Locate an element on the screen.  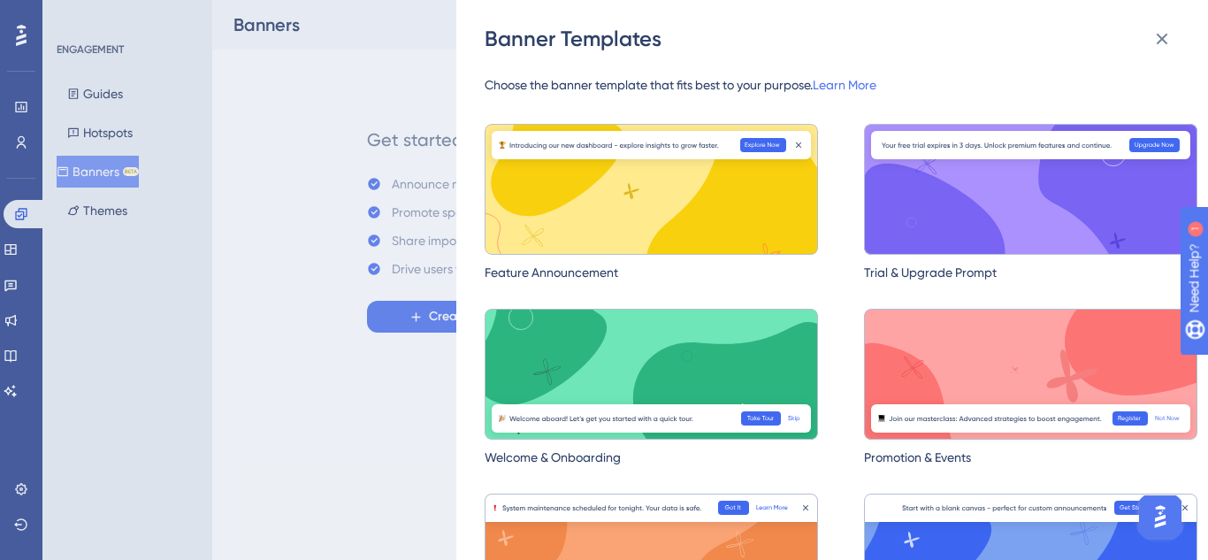
div: Banner Templates is located at coordinates (834, 39).